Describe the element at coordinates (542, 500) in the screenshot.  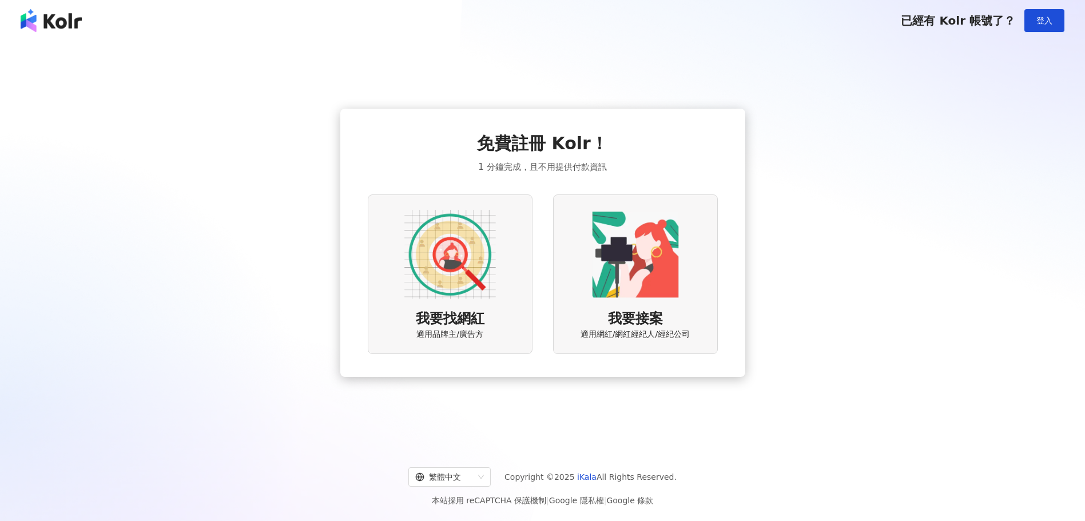
I see `span: 本站採用 reCAPTCHA 保護機制` at that location.